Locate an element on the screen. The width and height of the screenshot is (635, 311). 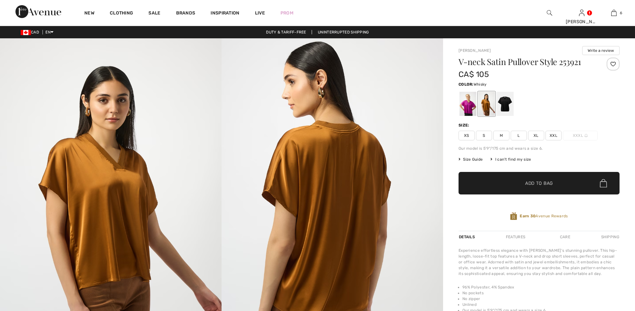
img: search the website is located at coordinates (550, 13).